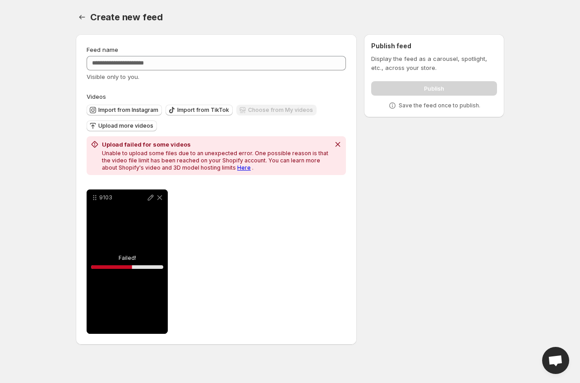 This screenshot has height=383, width=580. I want to click on button: Settings, so click(82, 17).